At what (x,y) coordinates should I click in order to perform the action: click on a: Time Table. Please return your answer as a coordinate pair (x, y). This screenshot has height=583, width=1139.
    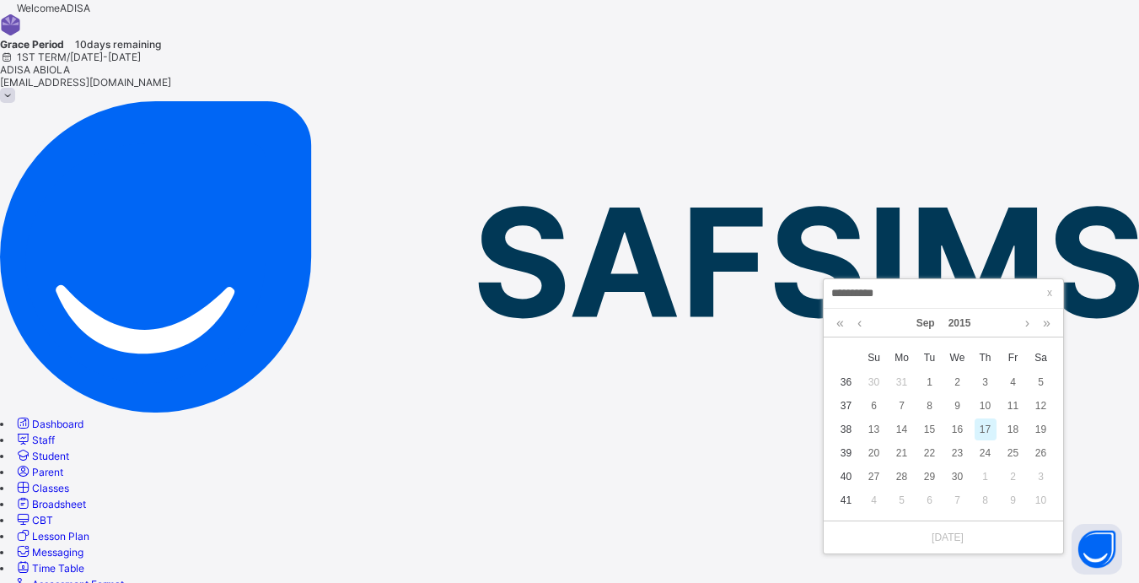
    Looking at the image, I should click on (49, 568).